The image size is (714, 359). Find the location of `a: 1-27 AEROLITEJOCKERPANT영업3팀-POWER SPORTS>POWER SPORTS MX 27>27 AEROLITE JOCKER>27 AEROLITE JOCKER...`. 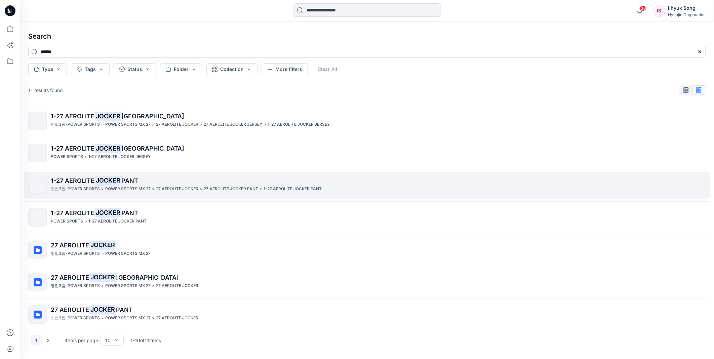

a: 1-27 AEROLITEJOCKERPANT영업3팀-POWER SPORTS>POWER SPORTS MX 27>27 AEROLITE JOCKER>27 AEROLITE JOCKER... is located at coordinates (367, 185).